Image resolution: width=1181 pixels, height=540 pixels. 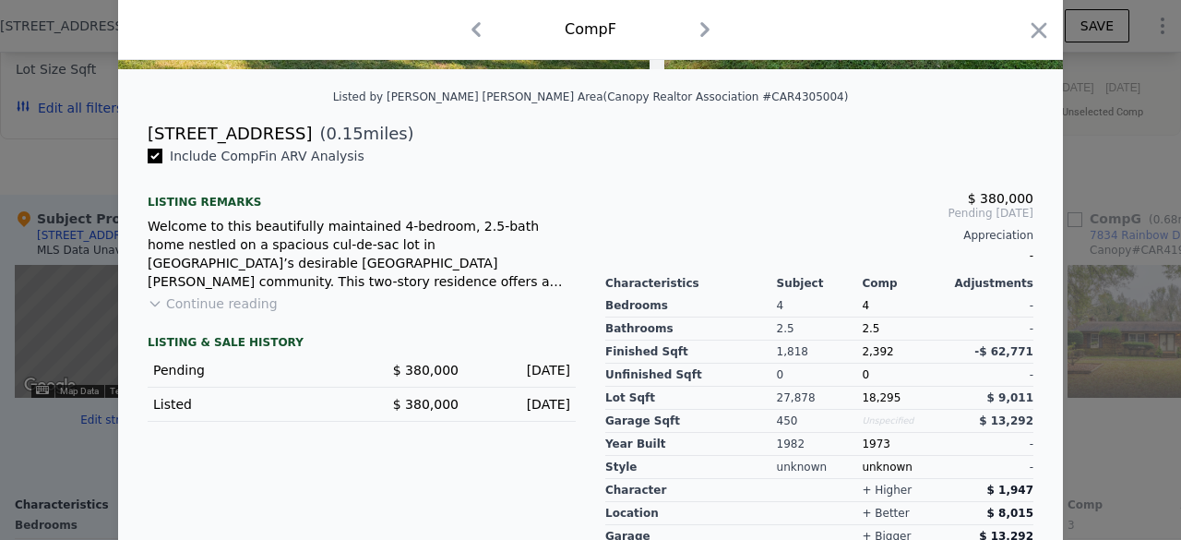 What do you see at coordinates (691, 398) in the screenshot?
I see `div: Lot Sqft` at bounding box center [691, 398].